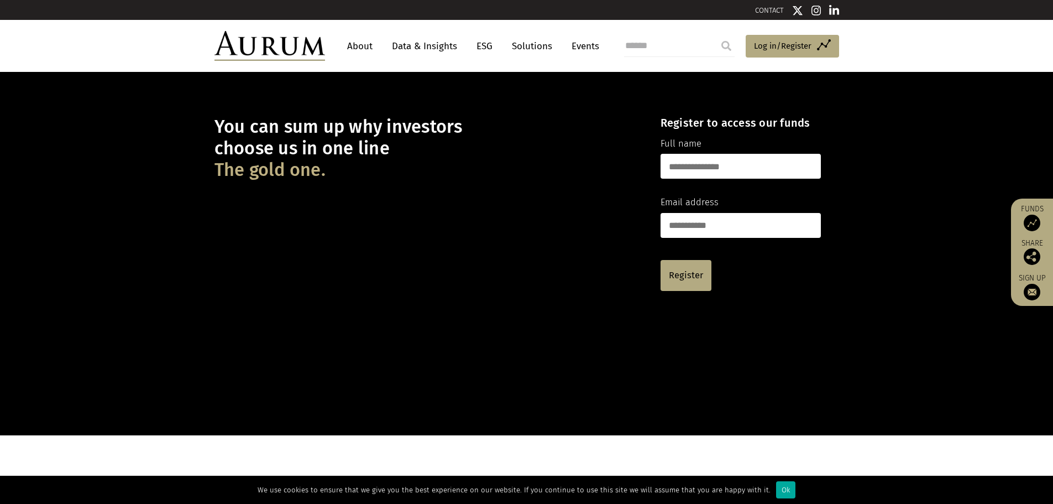 The image size is (1053, 504). Describe the element at coordinates (1032, 257) in the screenshot. I see `img: Share this post` at that location.